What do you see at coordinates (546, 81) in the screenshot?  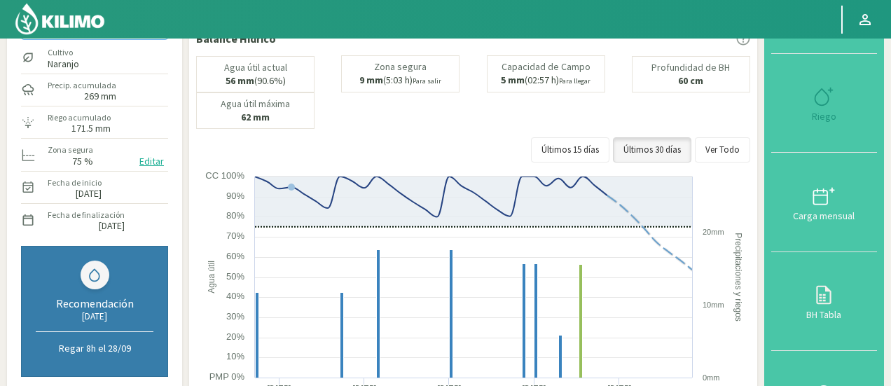 I see `p: (02:57 h)` at bounding box center [546, 81].